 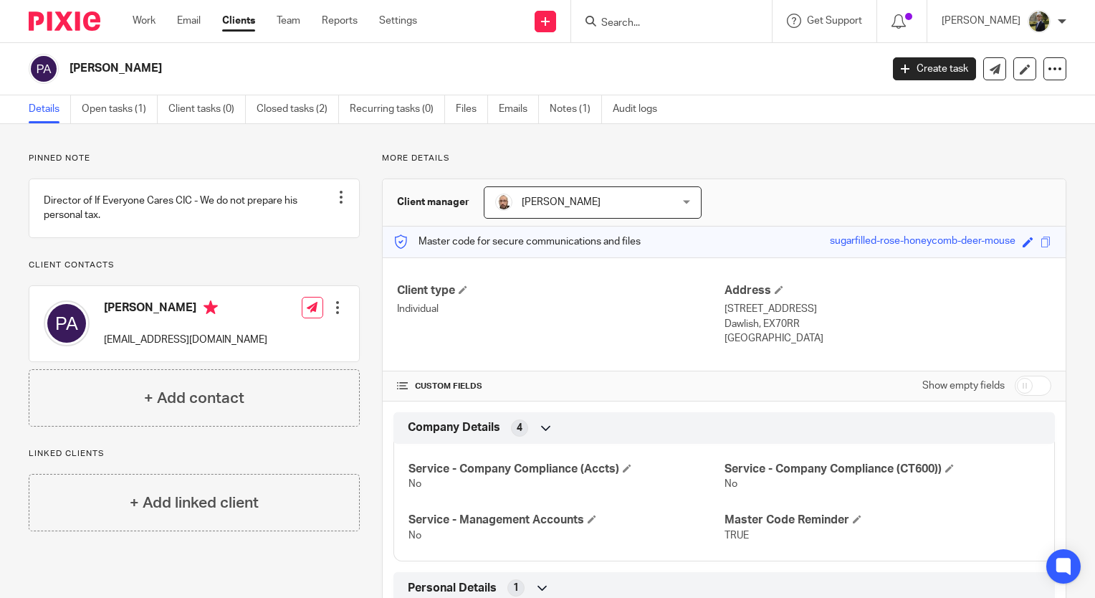 What do you see at coordinates (516, 588) in the screenshot?
I see `span: 1` at bounding box center [516, 588].